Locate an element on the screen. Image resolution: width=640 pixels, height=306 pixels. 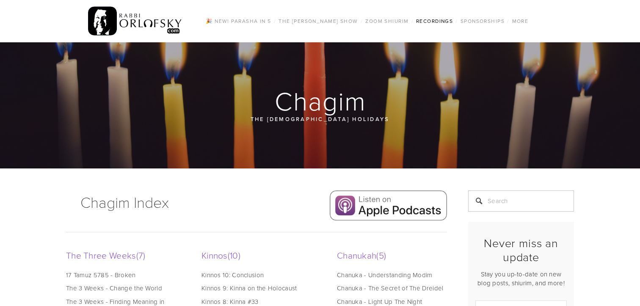
a: Kinnos10 is located at coordinates (256, 255).